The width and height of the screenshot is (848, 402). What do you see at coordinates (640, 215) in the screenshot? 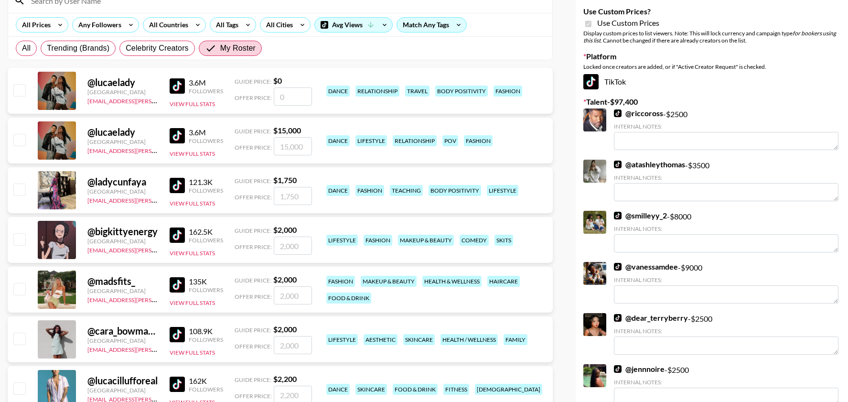
I see `a: @smilleyy_2` at bounding box center [640, 215].